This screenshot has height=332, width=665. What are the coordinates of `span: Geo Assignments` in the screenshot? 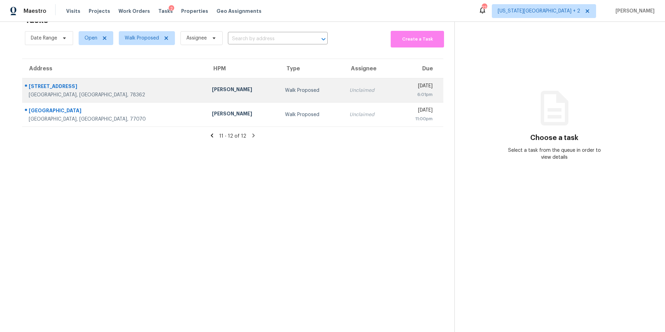 It's located at (239, 11).